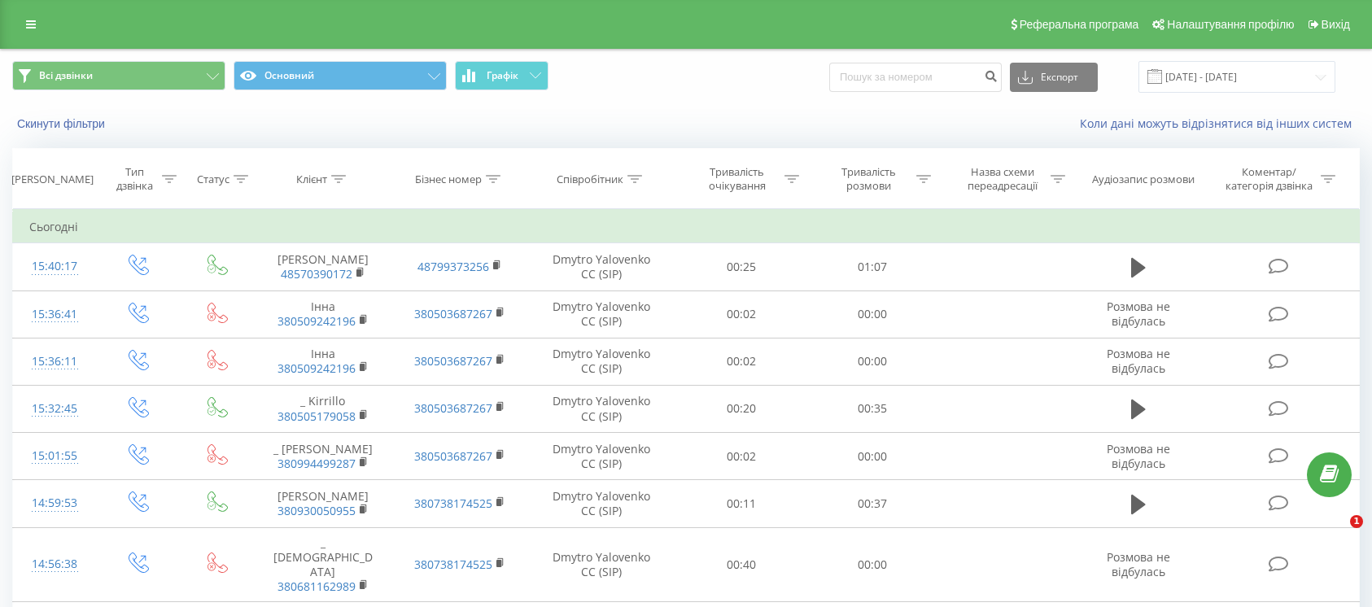 The image size is (1372, 607). Describe the element at coordinates (119, 76) in the screenshot. I see `button: Всі дзвінки` at that location.